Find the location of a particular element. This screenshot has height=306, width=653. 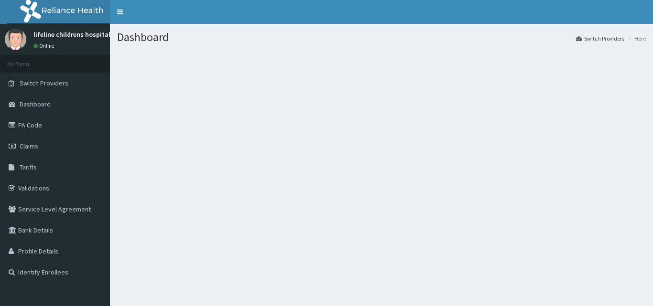

span: Claims is located at coordinates (29, 146).